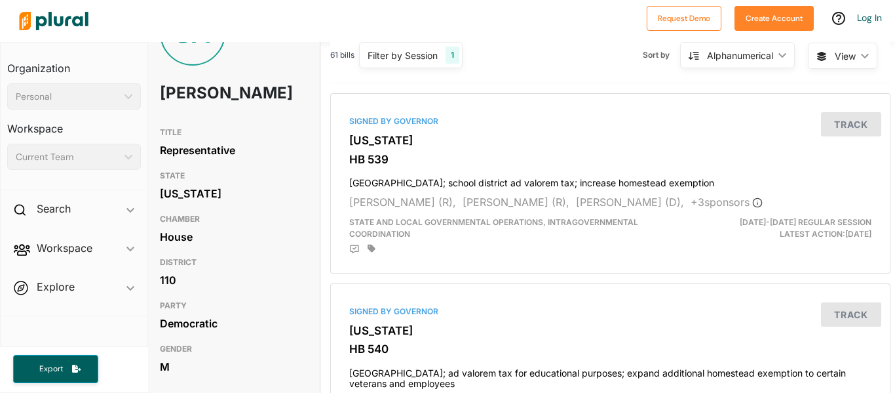 The image size is (895, 393). What do you see at coordinates (56, 368) in the screenshot?
I see `button: Export` at bounding box center [56, 368].